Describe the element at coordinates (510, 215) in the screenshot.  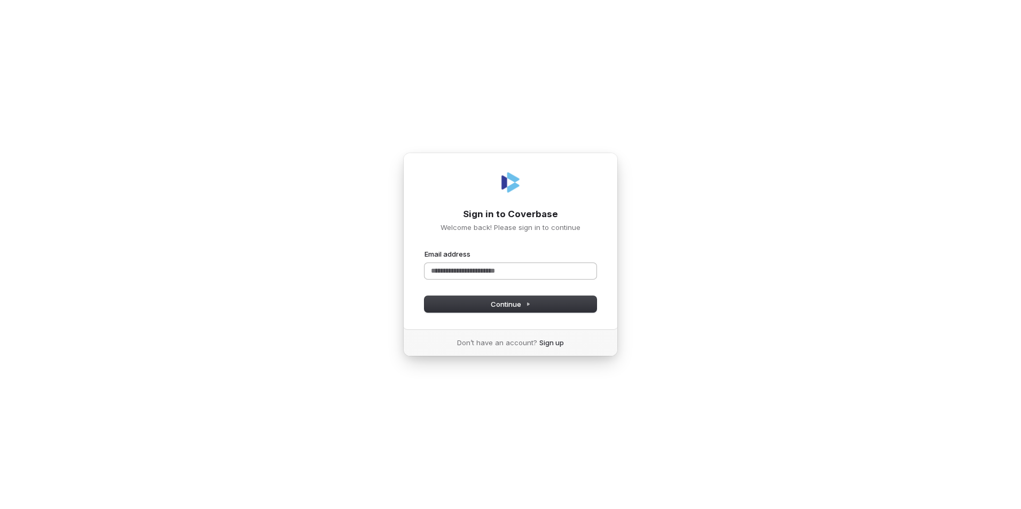
I see `h1: Sign in to Coverbase` at that location.